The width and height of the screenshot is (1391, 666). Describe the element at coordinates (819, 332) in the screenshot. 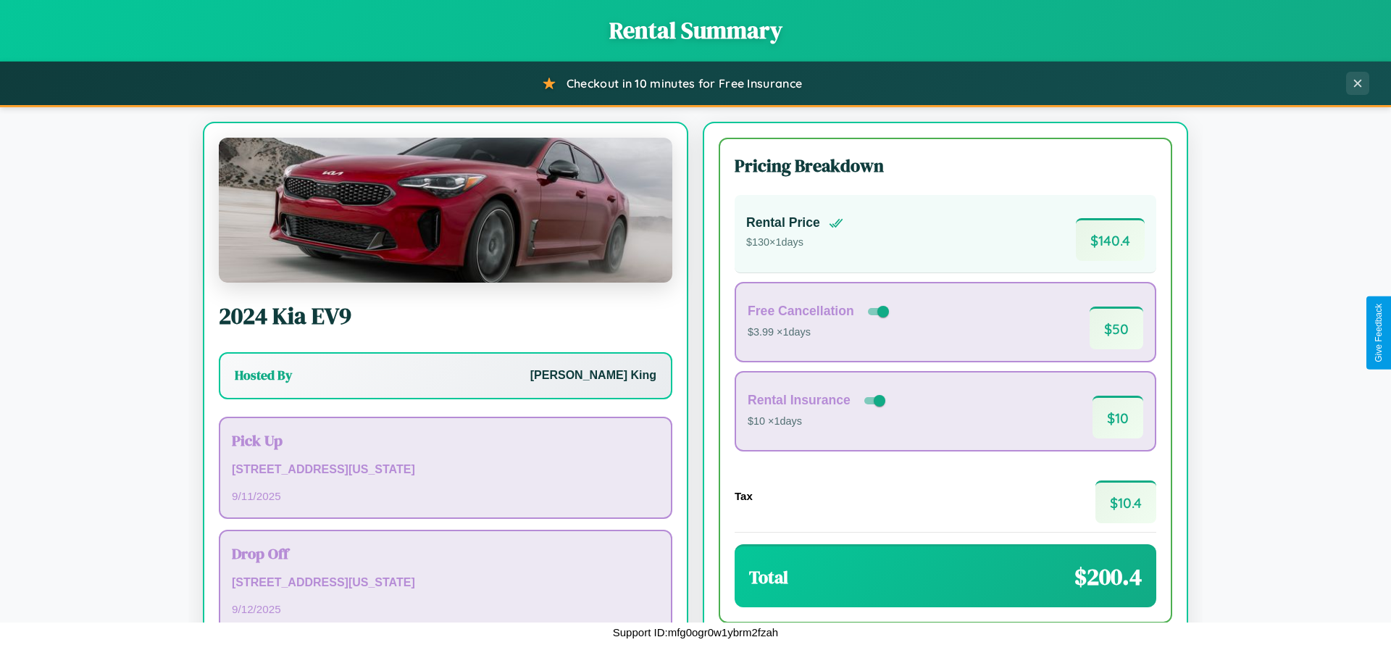

I see `p: $3.99 × 1 days` at that location.